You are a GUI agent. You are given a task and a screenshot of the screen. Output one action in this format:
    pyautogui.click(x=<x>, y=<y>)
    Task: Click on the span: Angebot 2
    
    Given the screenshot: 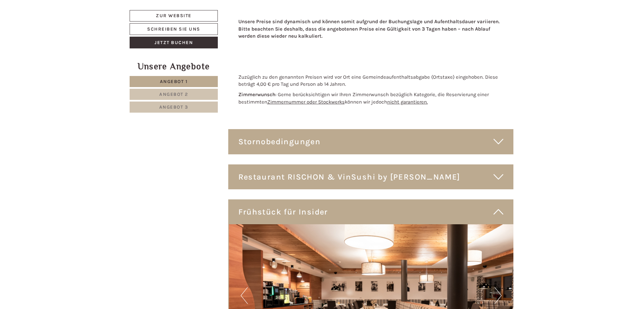 What is the action you would take?
    pyautogui.click(x=174, y=94)
    